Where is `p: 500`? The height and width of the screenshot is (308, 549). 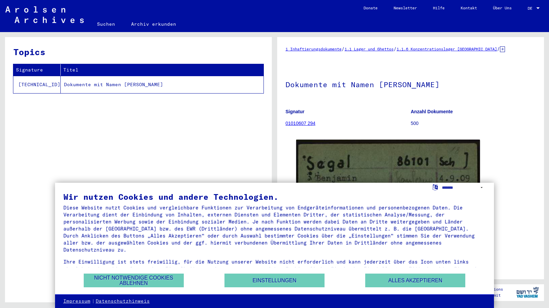 p: 500 is located at coordinates (473, 123).